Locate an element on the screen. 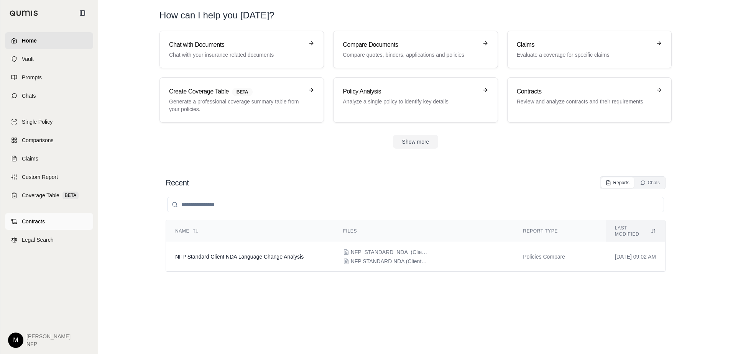  p: Compare quotes, binders, applications and policies is located at coordinates (410, 55).